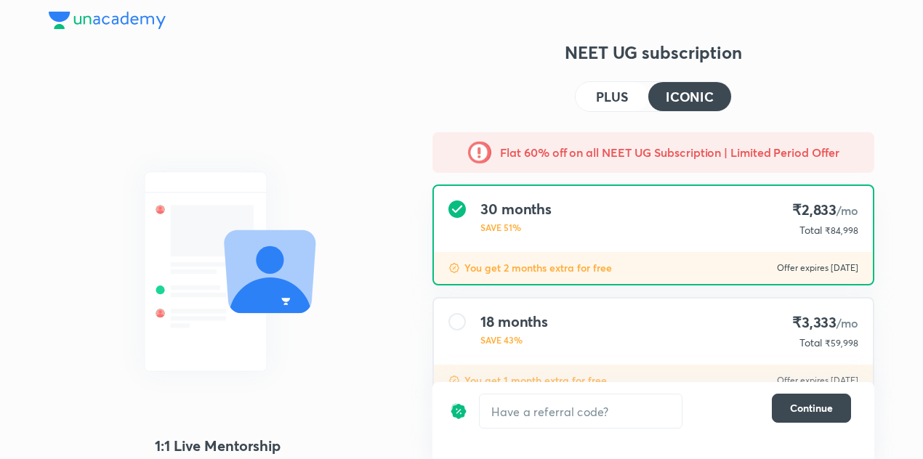 This screenshot has width=923, height=459. What do you see at coordinates (825, 210) in the screenshot?
I see `h4: ₹2,833` at bounding box center [825, 210].